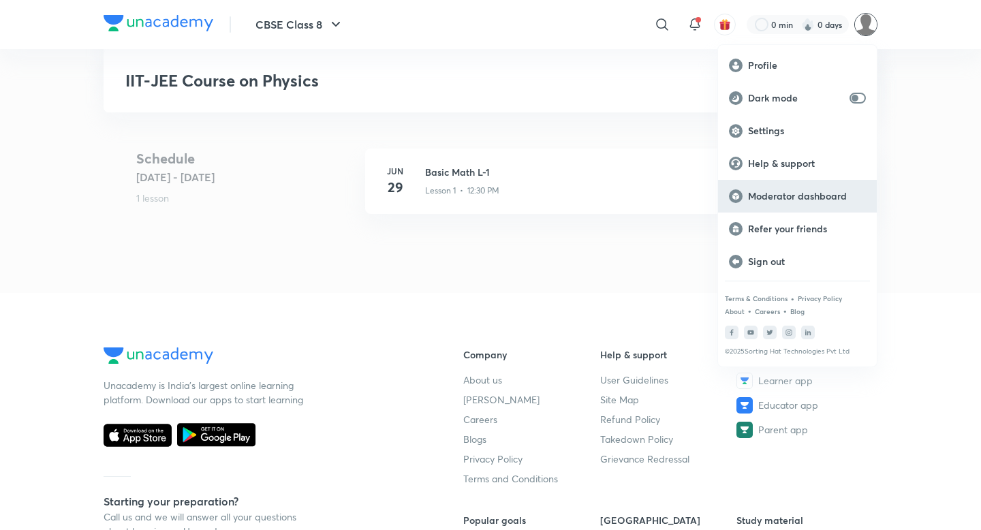 Image resolution: width=981 pixels, height=530 pixels. What do you see at coordinates (807, 229) in the screenshot?
I see `p: Refer your friends` at bounding box center [807, 229].